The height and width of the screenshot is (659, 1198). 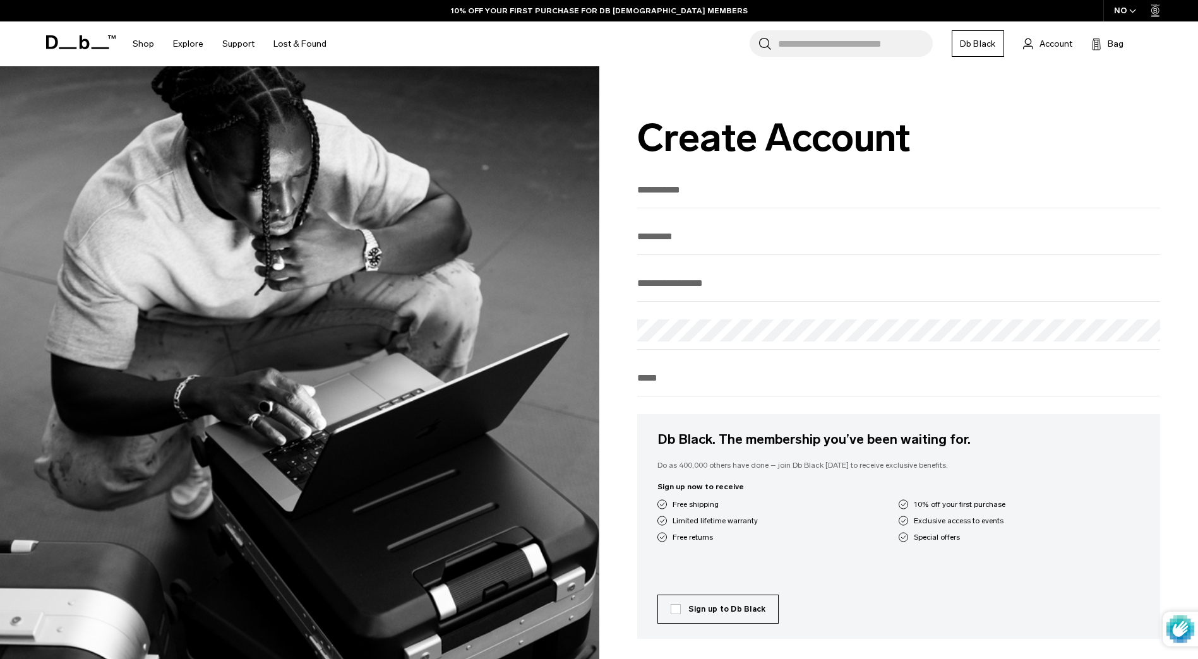 What do you see at coordinates (1056, 44) in the screenshot?
I see `span: Account` at bounding box center [1056, 44].